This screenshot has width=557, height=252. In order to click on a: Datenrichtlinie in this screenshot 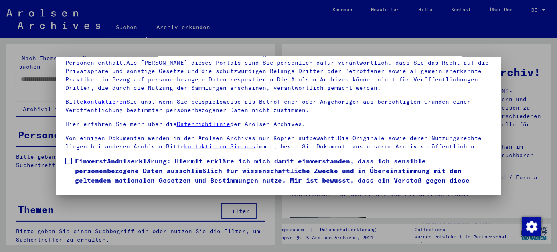, I will do `click(203, 124)`.